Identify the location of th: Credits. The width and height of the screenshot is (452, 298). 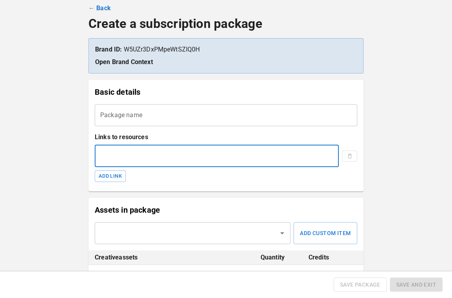
(318, 257).